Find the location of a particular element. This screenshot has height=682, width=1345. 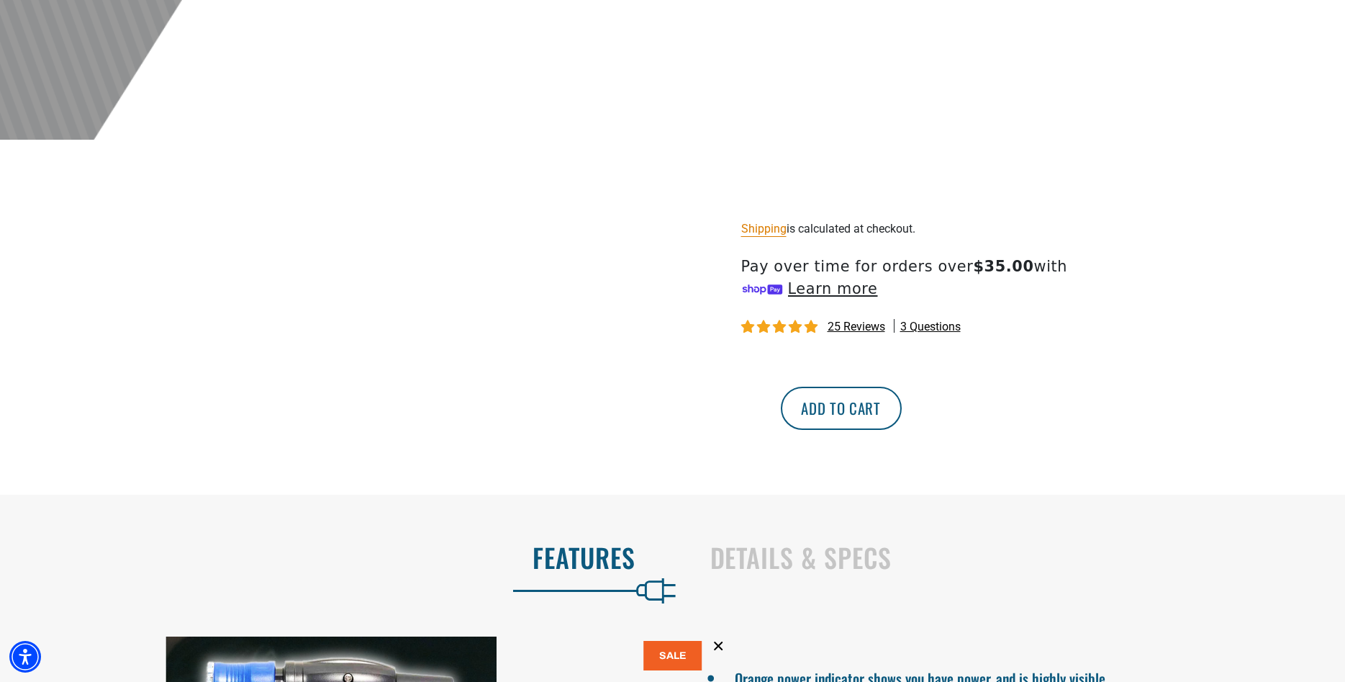

h2: Details & Specs is located at coordinates (1013, 557).